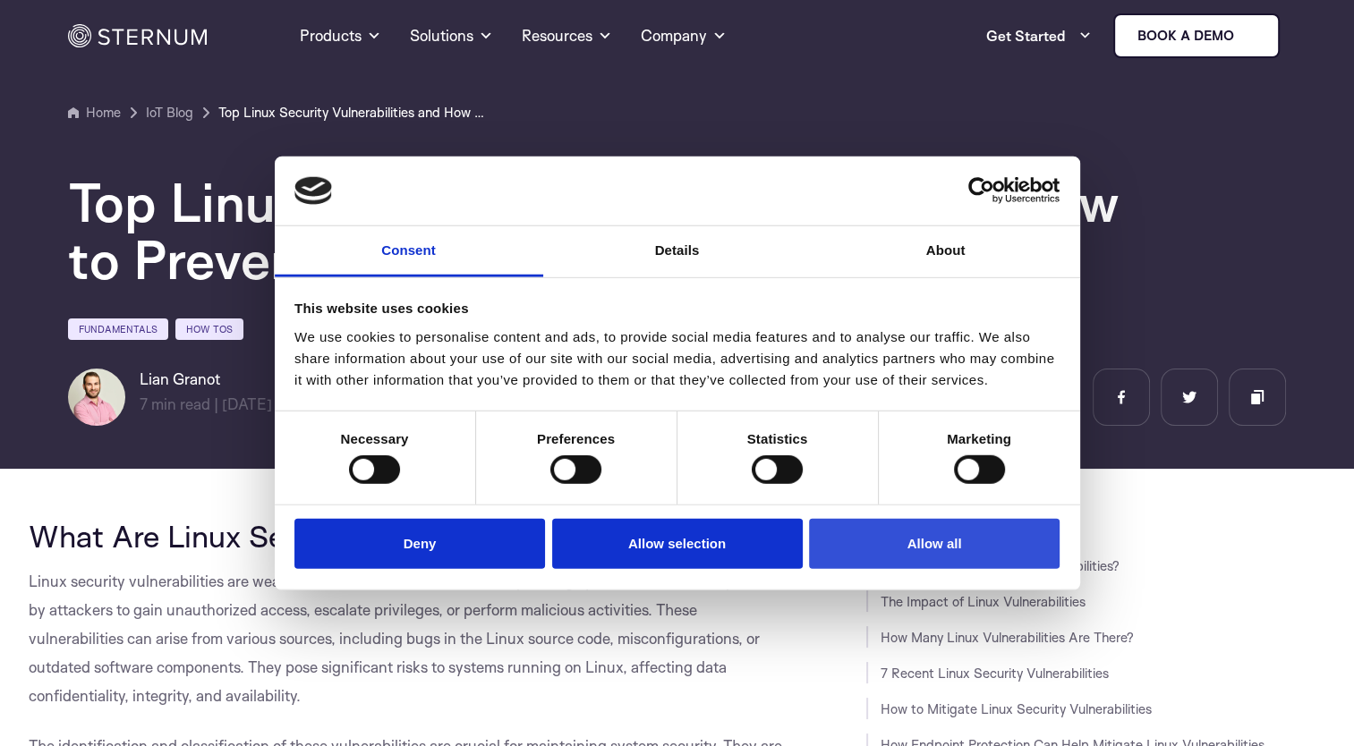 Image resolution: width=1354 pixels, height=746 pixels. Describe the element at coordinates (677, 251) in the screenshot. I see `a: Details` at that location.